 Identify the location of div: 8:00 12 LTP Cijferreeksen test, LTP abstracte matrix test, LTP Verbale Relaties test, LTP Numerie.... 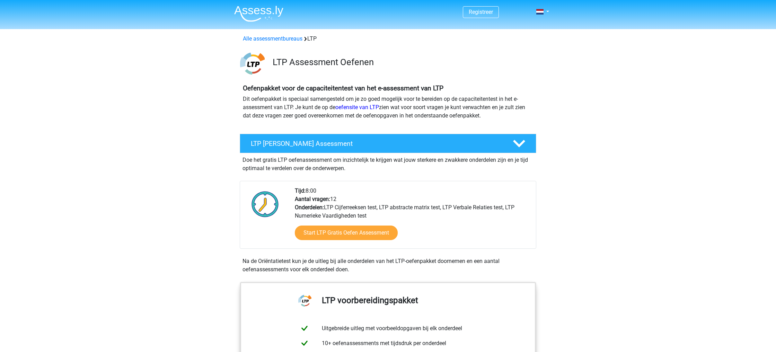
(412, 217).